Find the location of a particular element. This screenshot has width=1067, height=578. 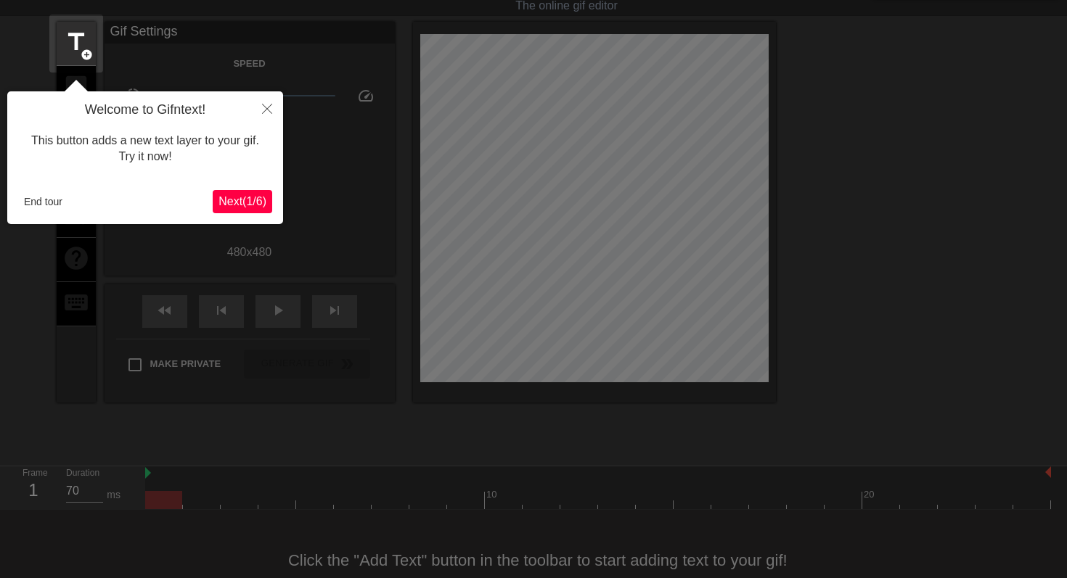

button: Close is located at coordinates (267, 108).